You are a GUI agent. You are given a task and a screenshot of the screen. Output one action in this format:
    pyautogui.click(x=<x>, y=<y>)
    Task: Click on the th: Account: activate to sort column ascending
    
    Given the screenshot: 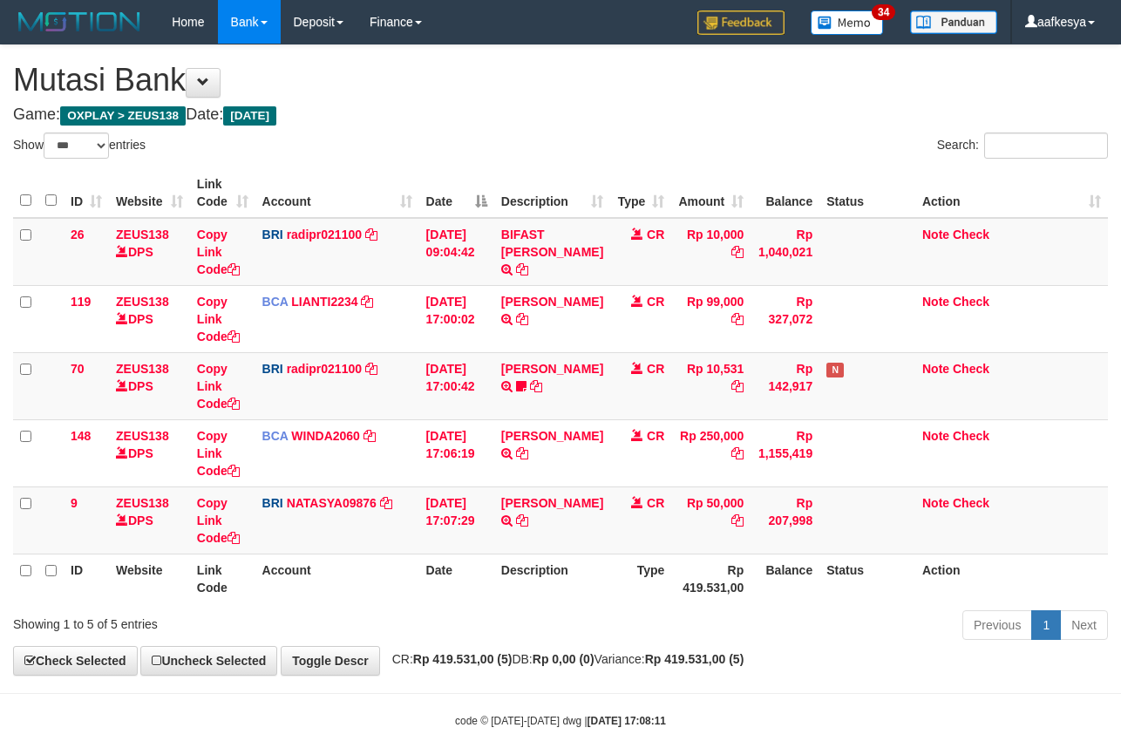 What is the action you would take?
    pyautogui.click(x=337, y=193)
    